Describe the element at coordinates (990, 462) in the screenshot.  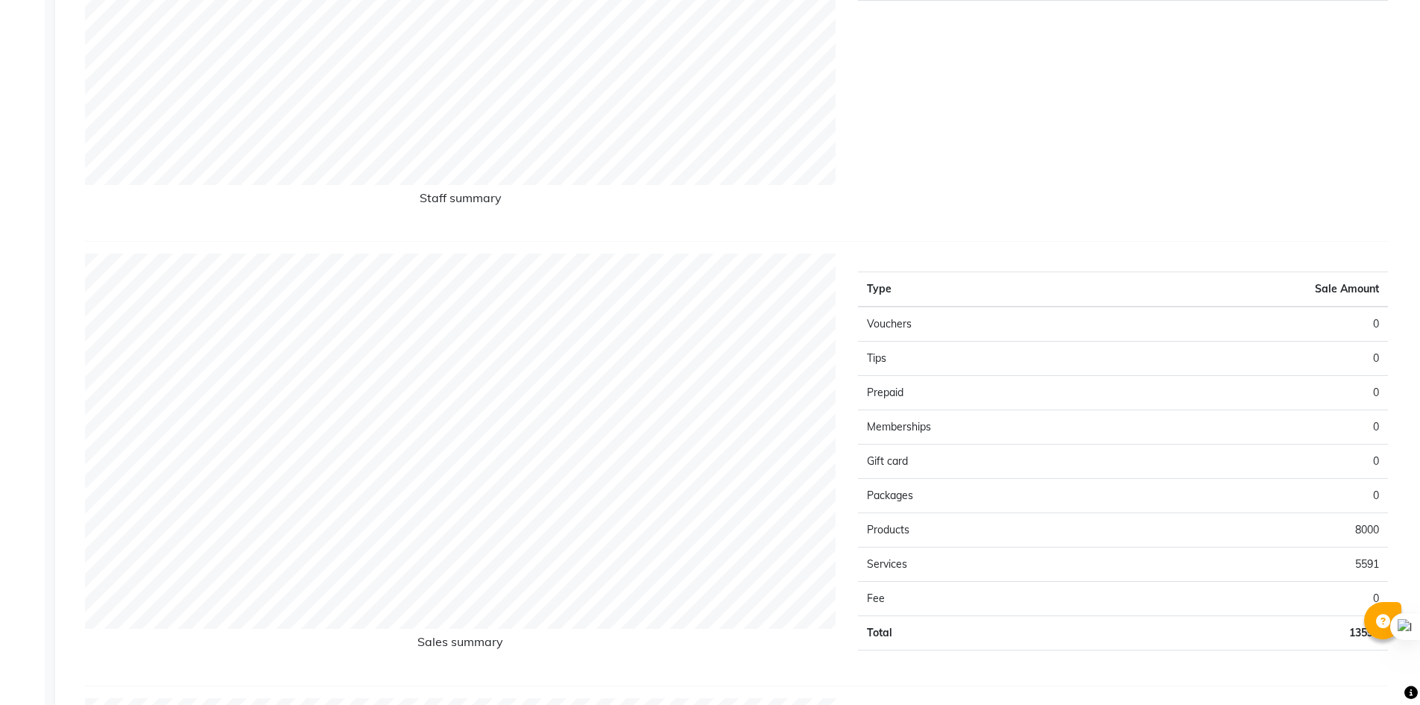
I see `td: Gift card` at that location.